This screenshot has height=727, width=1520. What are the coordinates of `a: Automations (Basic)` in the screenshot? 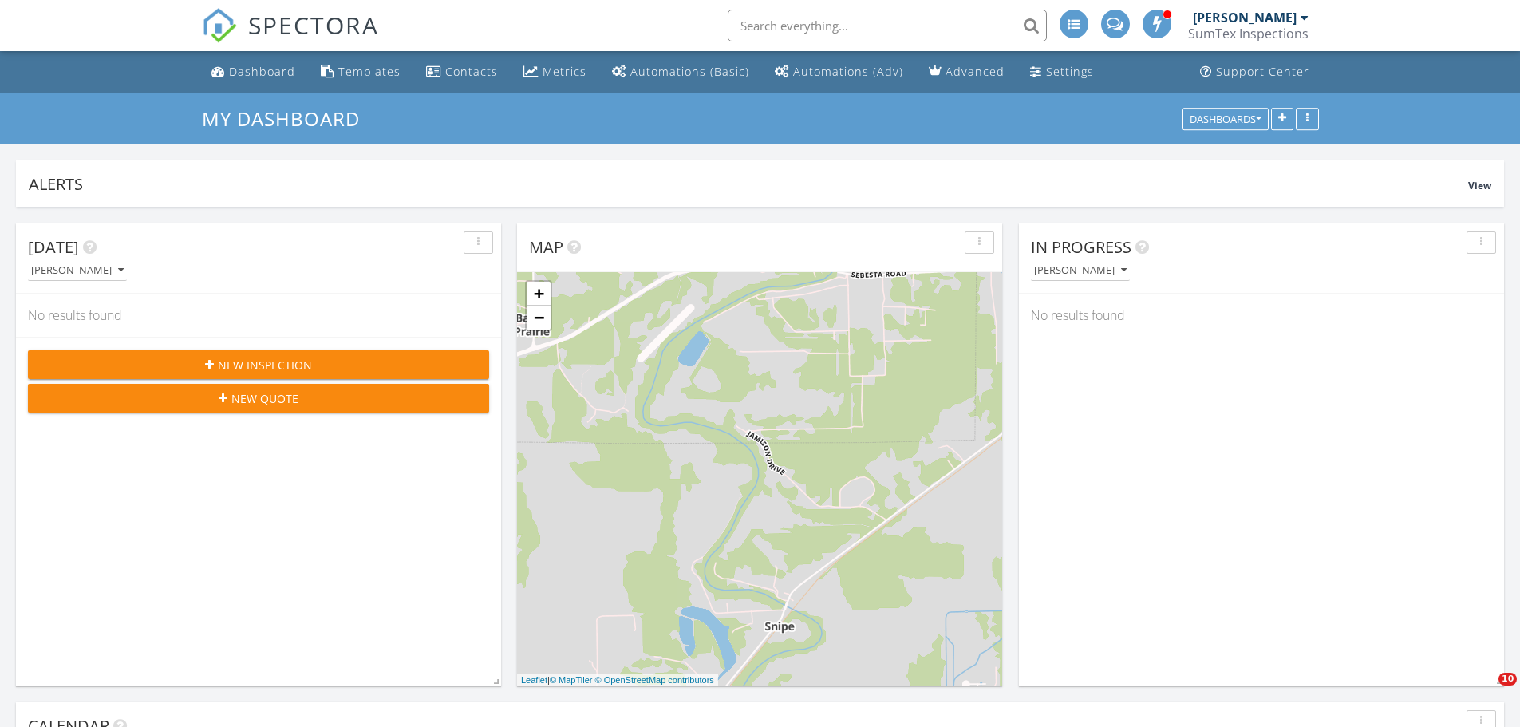 It's located at (680, 72).